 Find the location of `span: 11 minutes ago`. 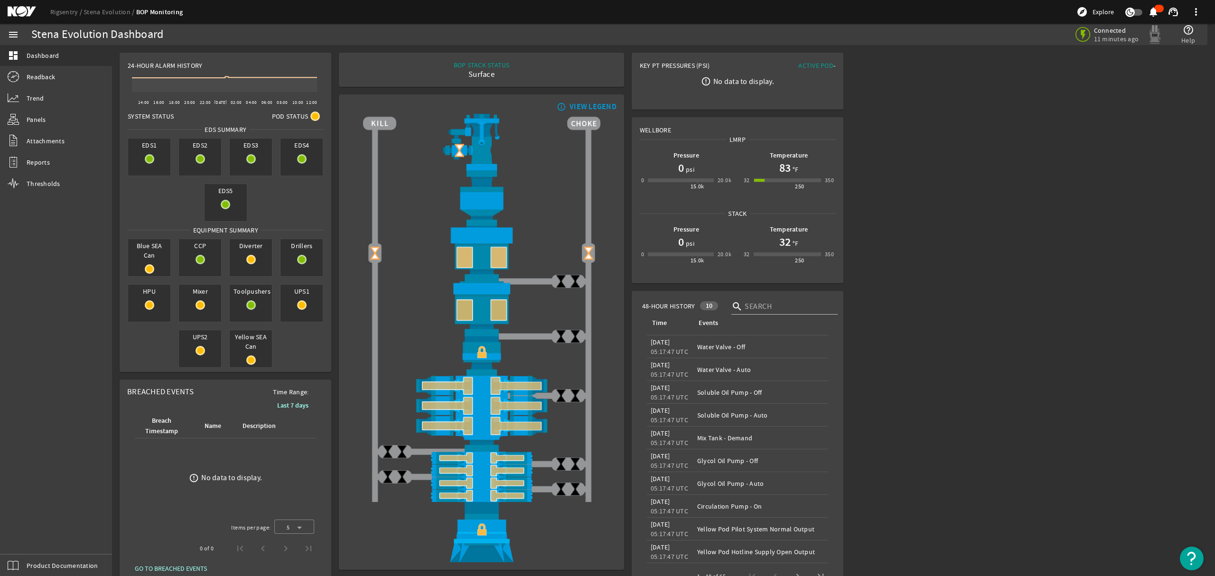

span: 11 minutes ago is located at coordinates (1116, 39).